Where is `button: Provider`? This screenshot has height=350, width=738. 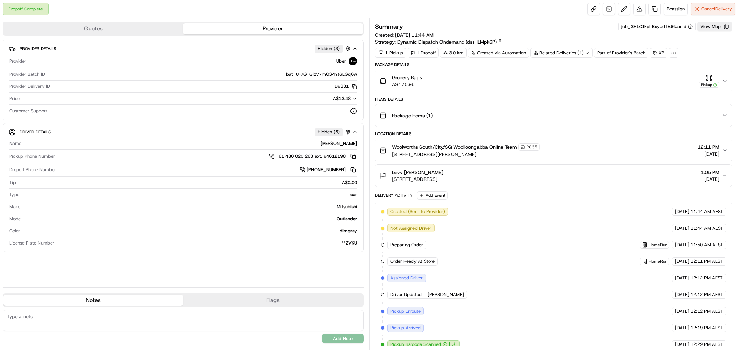 button: Provider is located at coordinates (273, 29).